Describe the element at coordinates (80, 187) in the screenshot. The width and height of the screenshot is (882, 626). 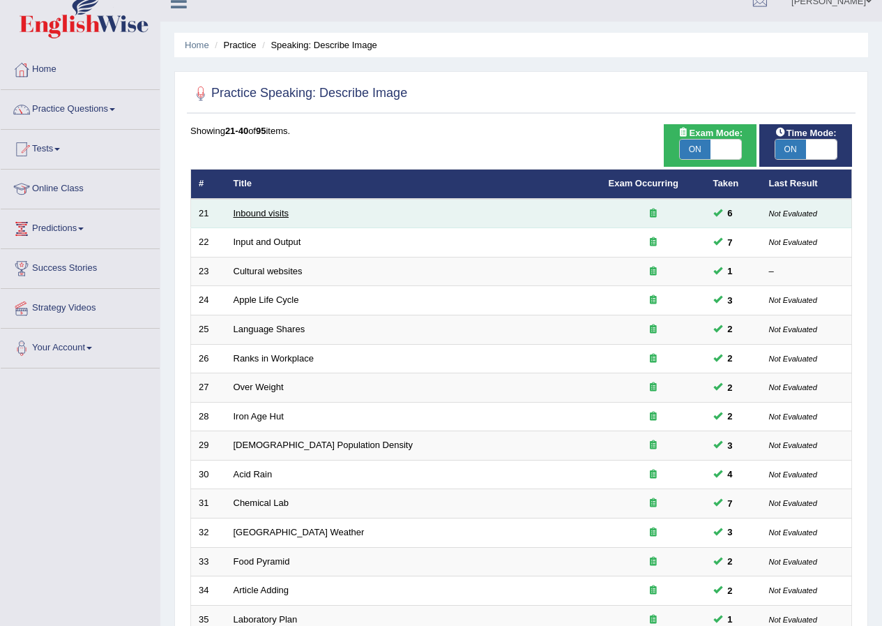
I see `a: Online Class` at that location.